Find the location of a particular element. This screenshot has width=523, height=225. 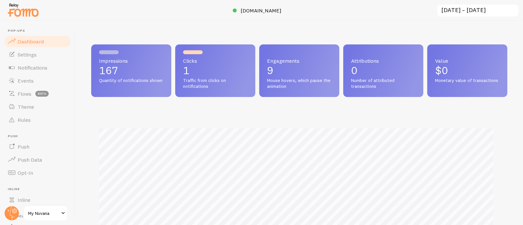

span: Settings is located at coordinates (27, 55).